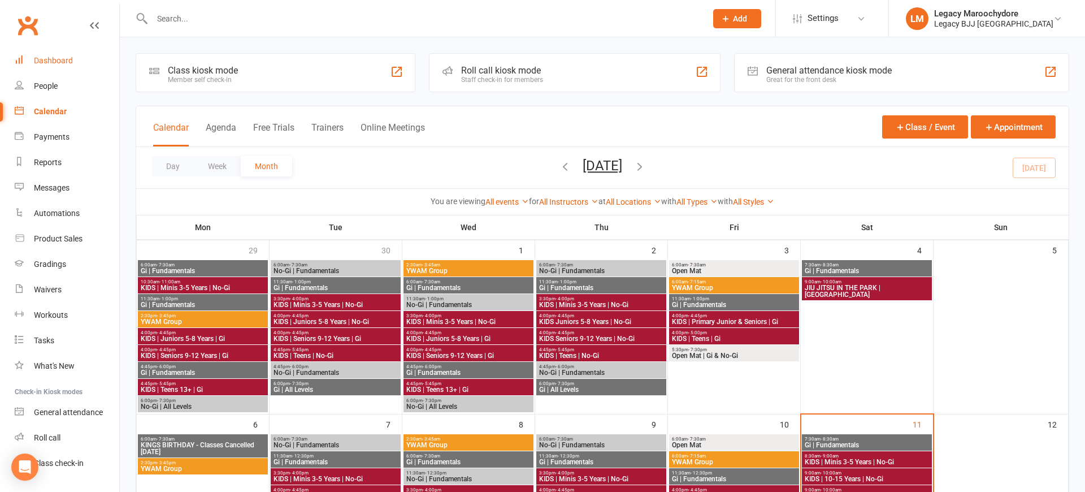 Image resolution: width=1085 pixels, height=492 pixels. Describe the element at coordinates (171, 134) in the screenshot. I see `button: Calendar` at that location.